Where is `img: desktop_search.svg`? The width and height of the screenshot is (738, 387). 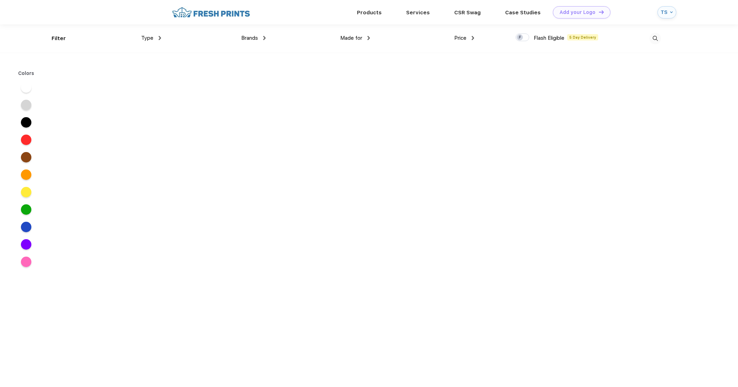 img: desktop_search.svg is located at coordinates (655, 38).